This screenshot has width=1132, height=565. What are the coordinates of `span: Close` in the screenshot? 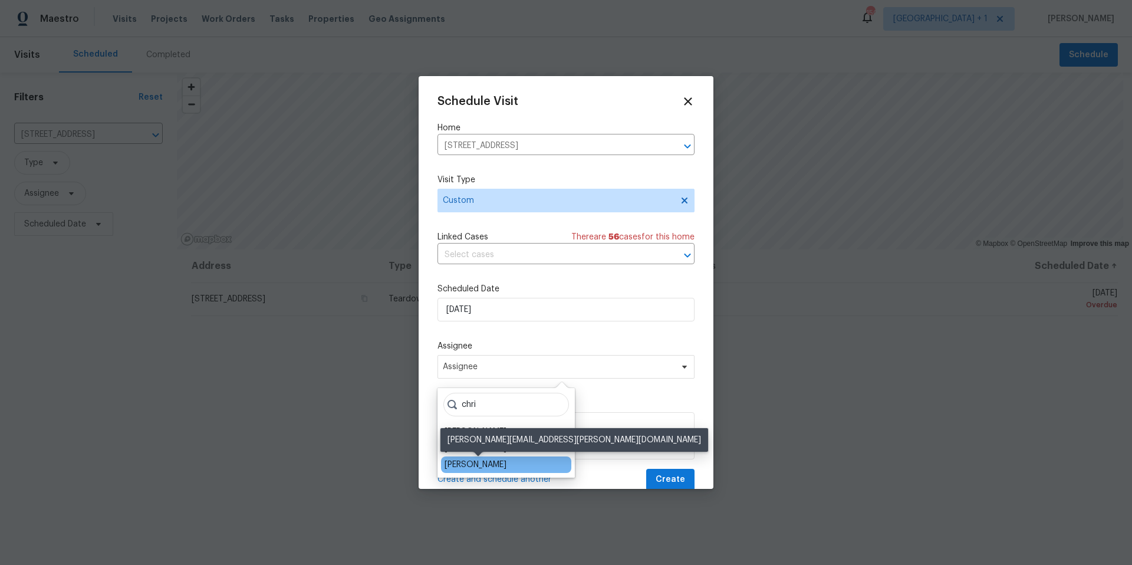 It's located at (688, 101).